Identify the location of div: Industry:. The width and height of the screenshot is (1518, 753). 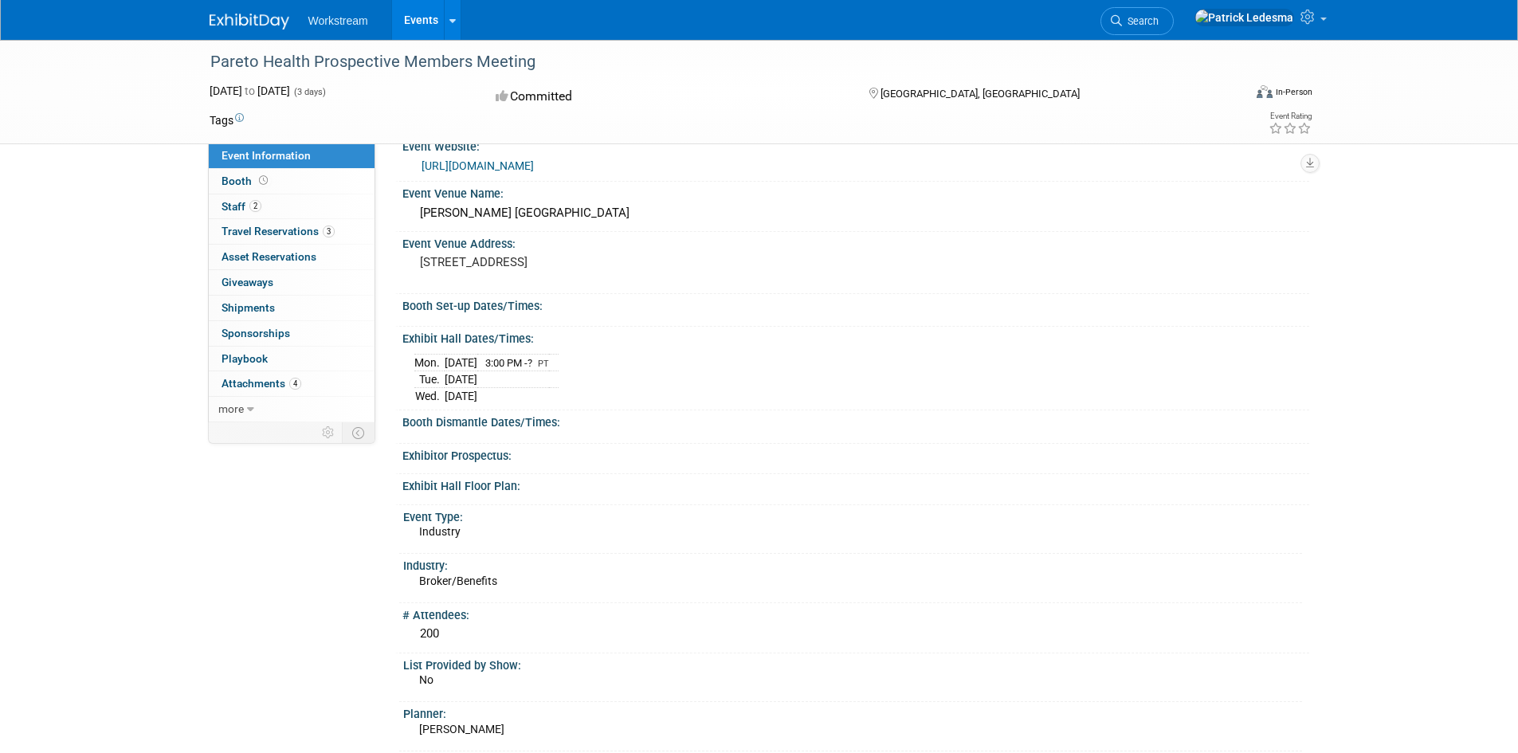
(853, 563).